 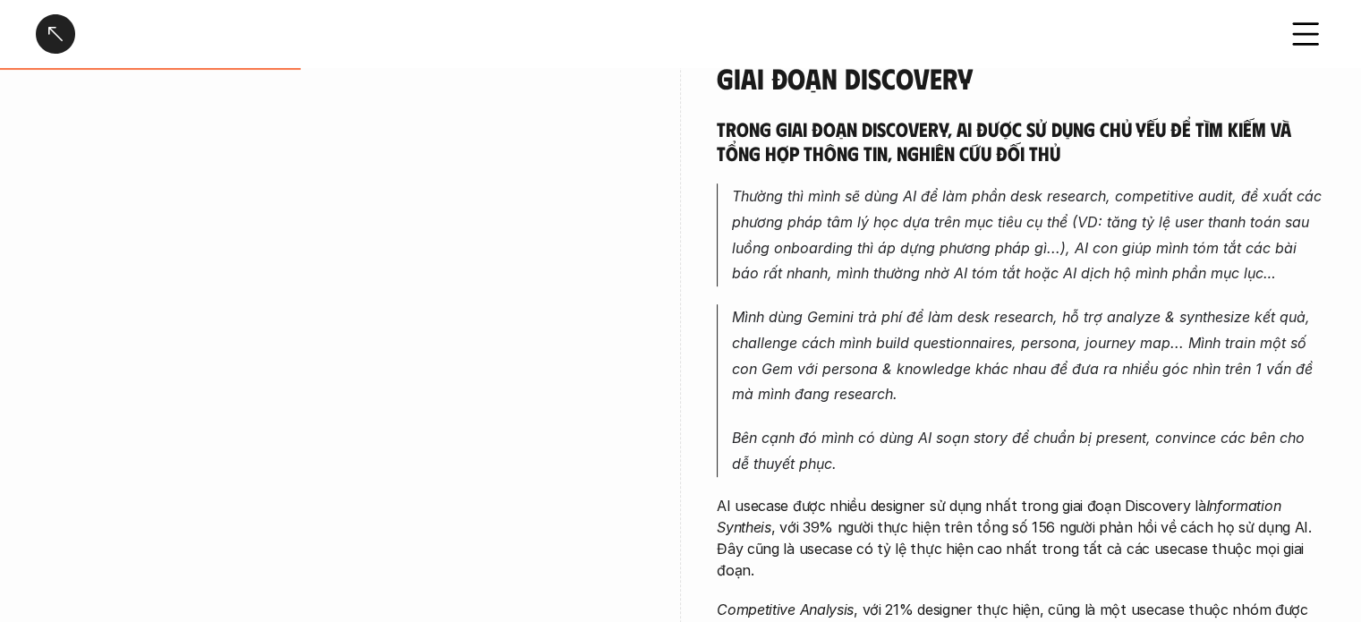 I want to click on em: Information Syntheis, so click(x=1001, y=516).